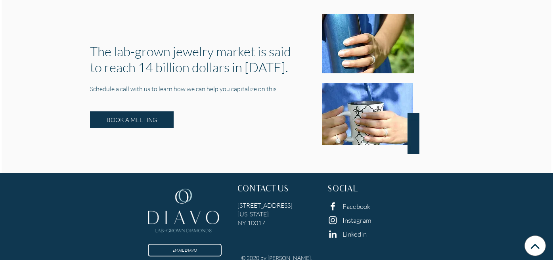  I want to click on h5: Schedule a call with us to learn how we can help you capitalize on this., so click(196, 89).